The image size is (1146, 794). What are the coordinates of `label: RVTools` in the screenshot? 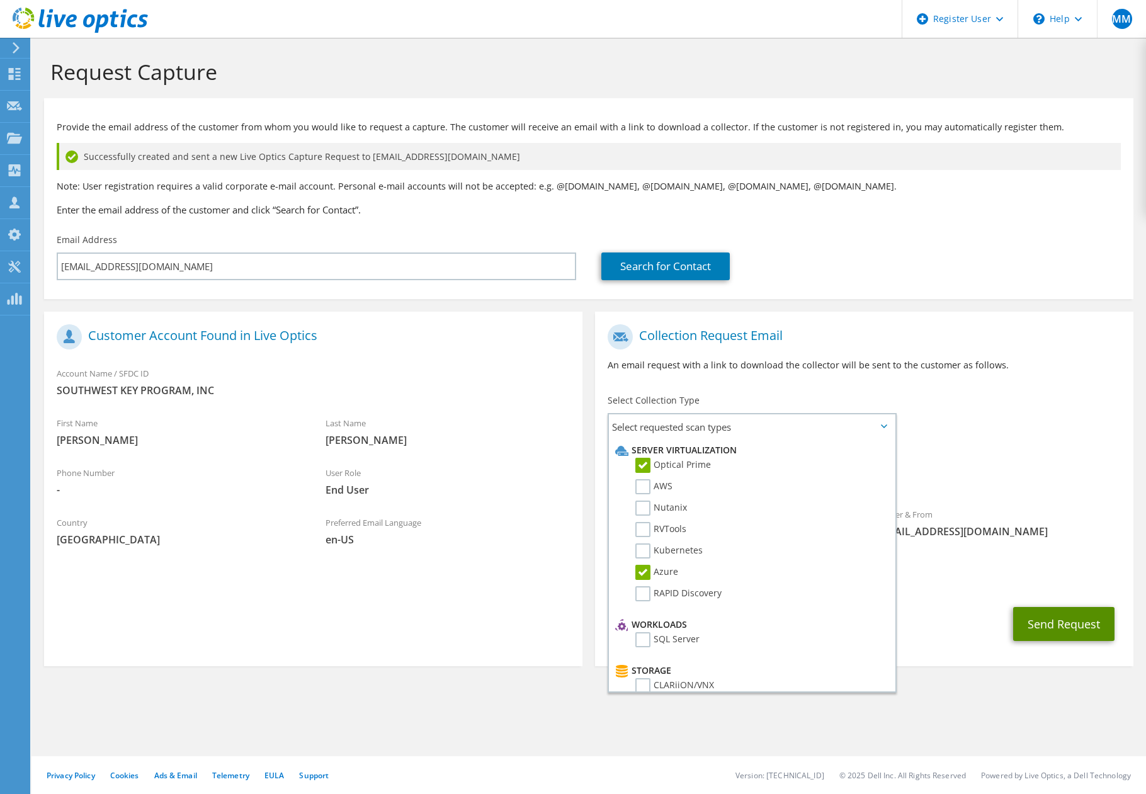 It's located at (660, 529).